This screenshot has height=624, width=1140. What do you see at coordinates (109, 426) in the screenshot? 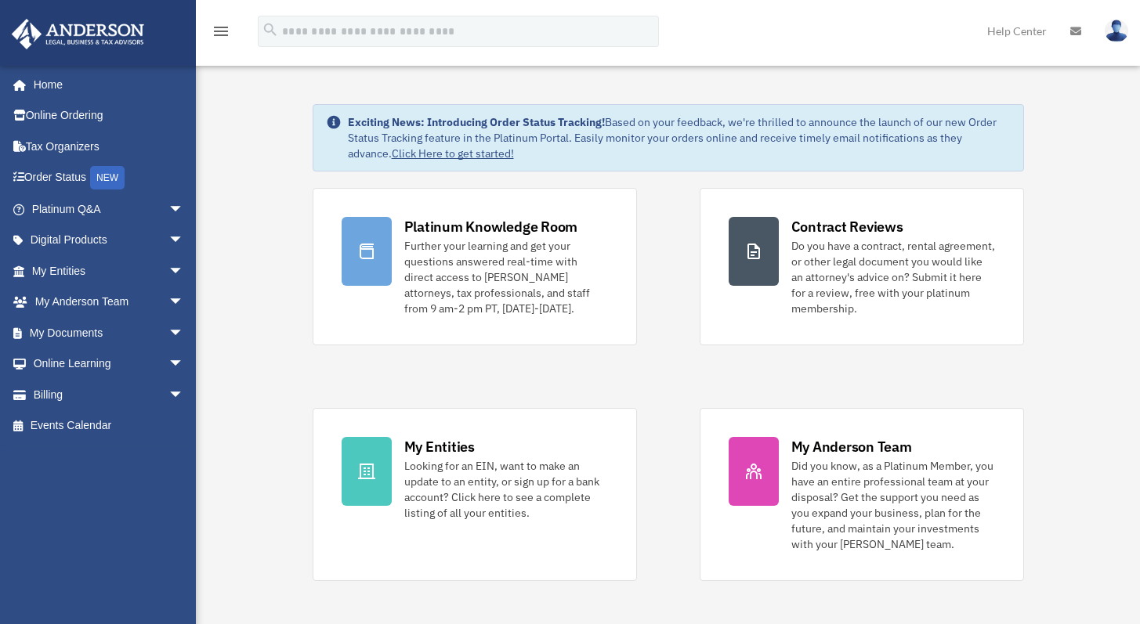
I see `a: Events Calendar` at bounding box center [109, 426].